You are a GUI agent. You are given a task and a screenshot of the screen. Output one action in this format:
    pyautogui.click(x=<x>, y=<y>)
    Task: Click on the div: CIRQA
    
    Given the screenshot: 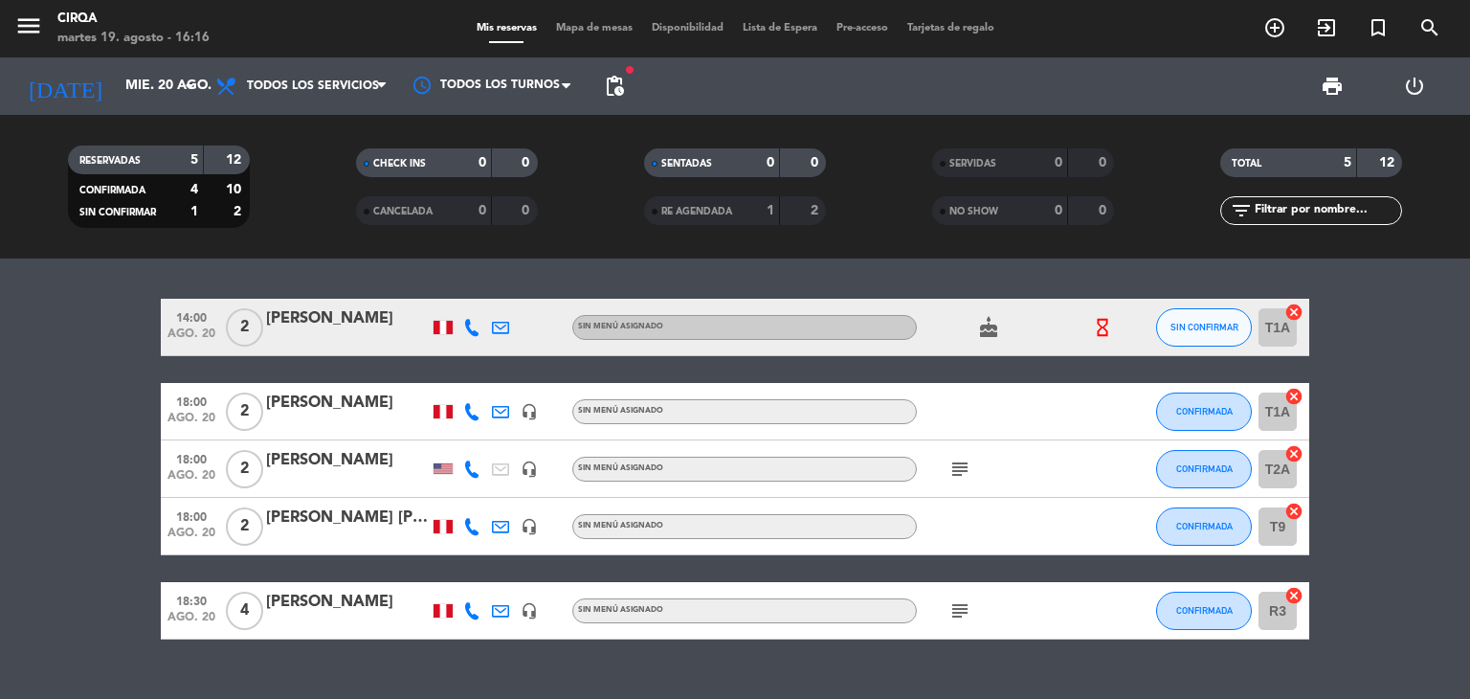 What is the action you would take?
    pyautogui.click(x=133, y=19)
    